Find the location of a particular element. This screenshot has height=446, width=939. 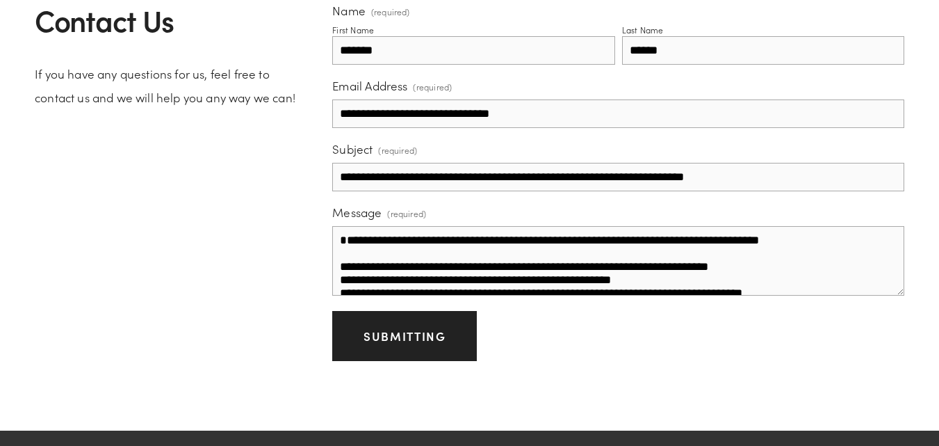

span: Email Address is located at coordinates (370, 85).